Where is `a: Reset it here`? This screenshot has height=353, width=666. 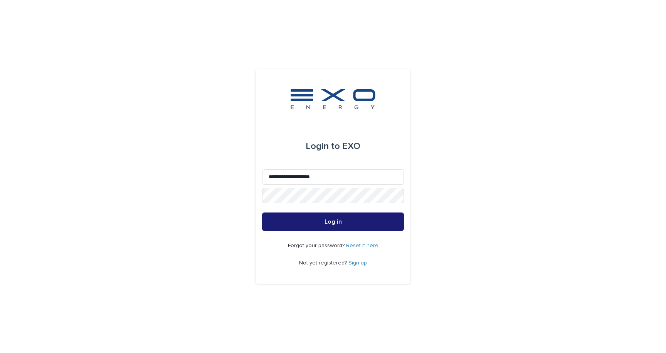 a: Reset it here is located at coordinates (362, 246).